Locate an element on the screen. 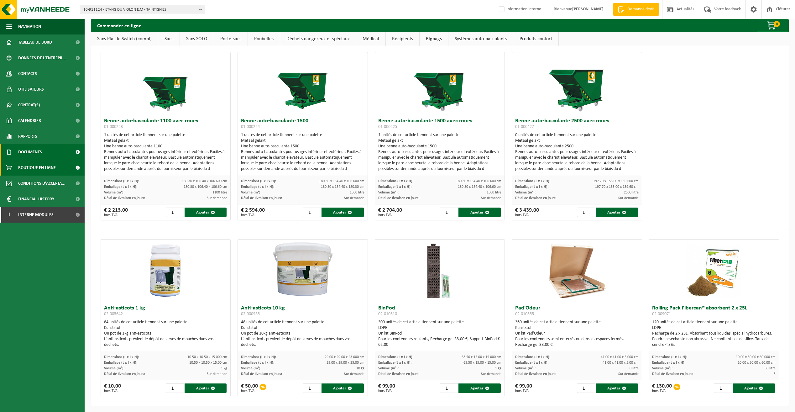  a: Porte-sacs is located at coordinates (231, 39).